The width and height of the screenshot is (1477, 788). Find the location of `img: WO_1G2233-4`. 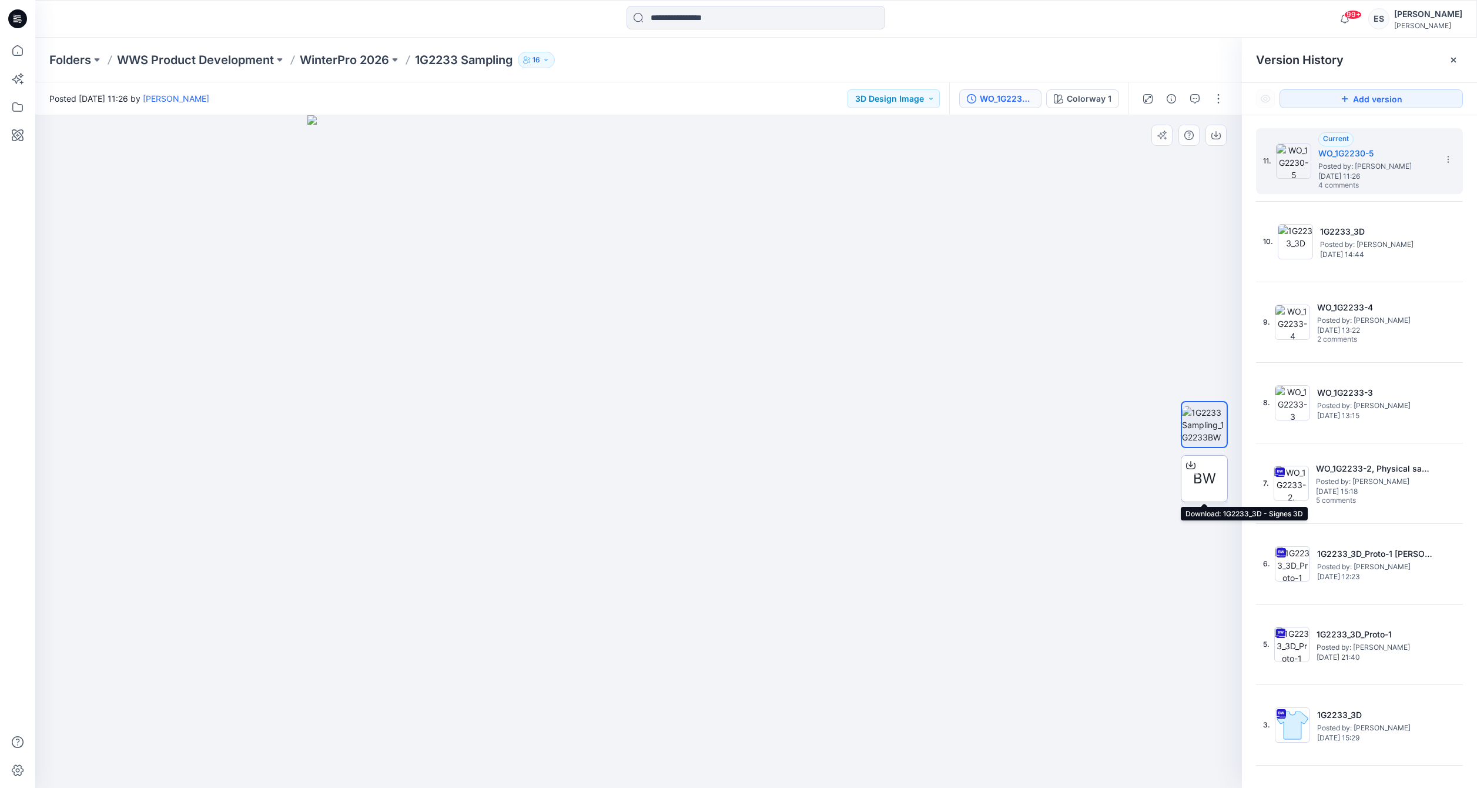

img: WO_1G2233-4 is located at coordinates (1293, 322).